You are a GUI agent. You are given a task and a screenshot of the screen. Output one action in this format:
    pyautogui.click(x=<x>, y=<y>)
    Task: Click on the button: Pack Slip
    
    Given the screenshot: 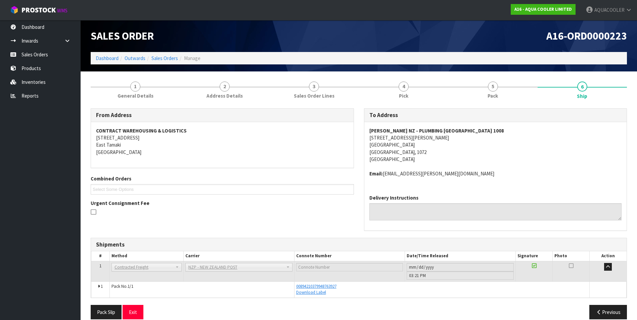 What is the action you would take?
    pyautogui.click(x=106, y=312)
    